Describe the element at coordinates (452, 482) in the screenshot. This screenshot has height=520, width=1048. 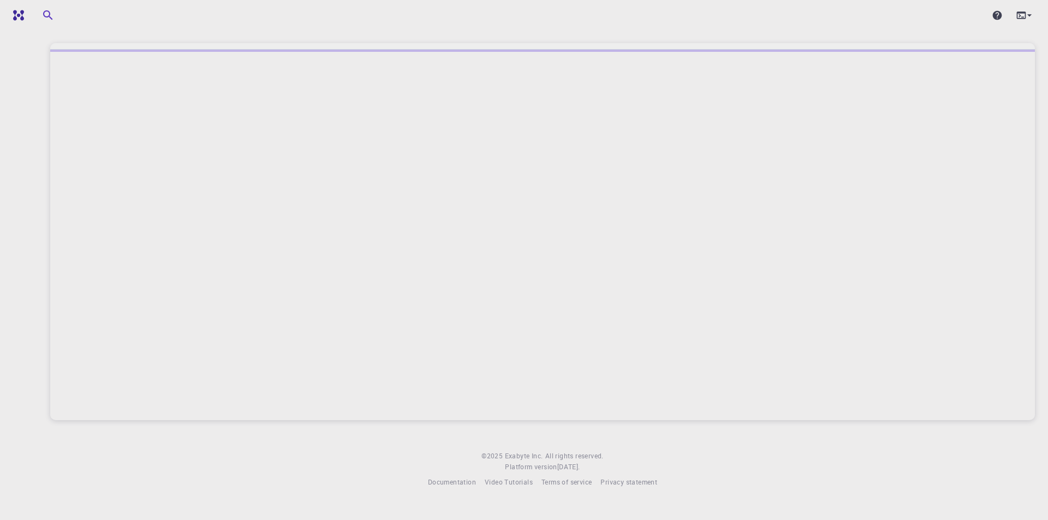
I see `span: Documentation` at that location.